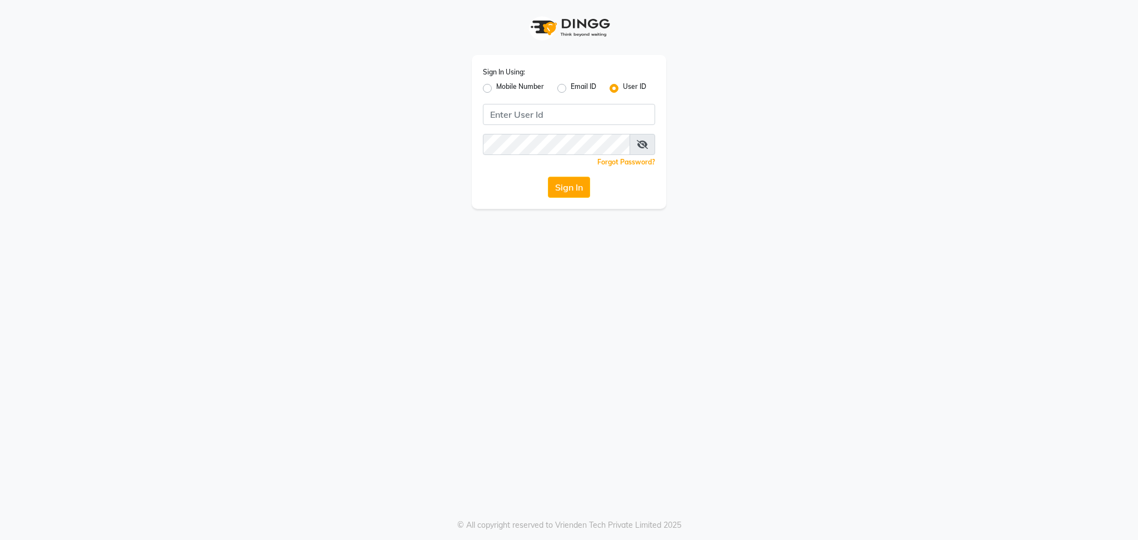 The image size is (1138, 540). I want to click on label: Mobile Number, so click(520, 88).